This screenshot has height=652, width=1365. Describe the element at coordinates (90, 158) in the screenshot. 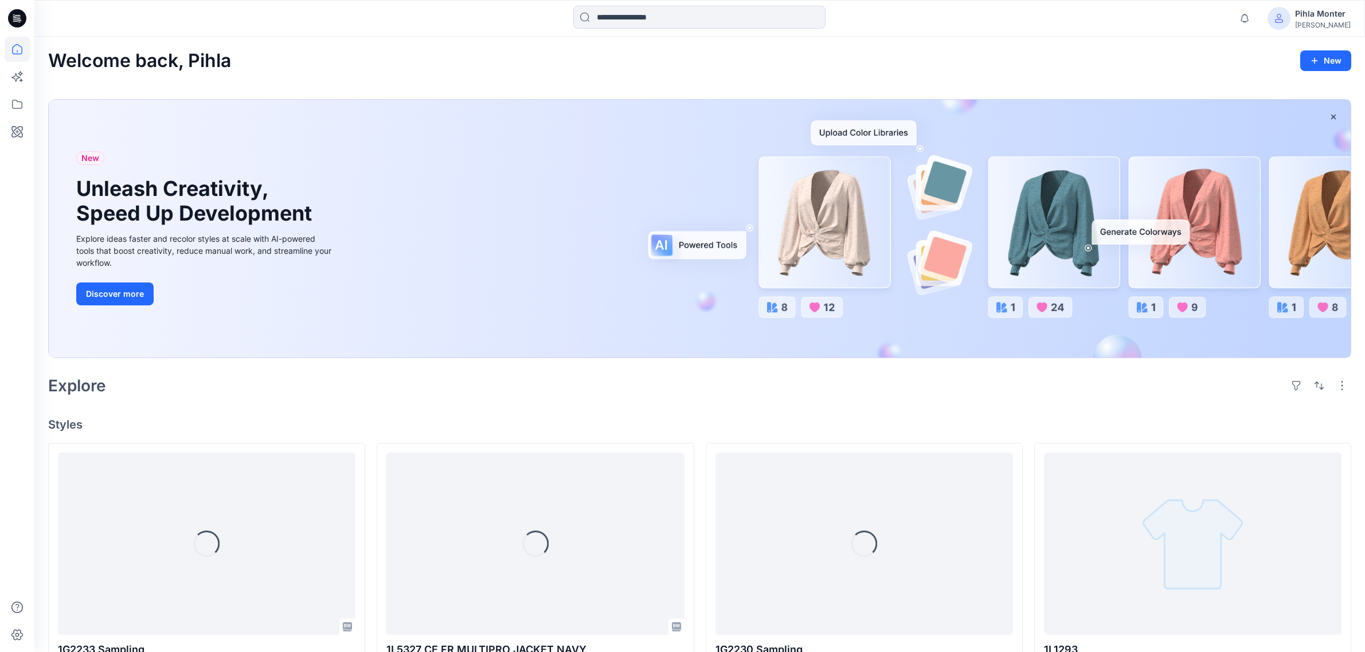

I see `span: New` at that location.